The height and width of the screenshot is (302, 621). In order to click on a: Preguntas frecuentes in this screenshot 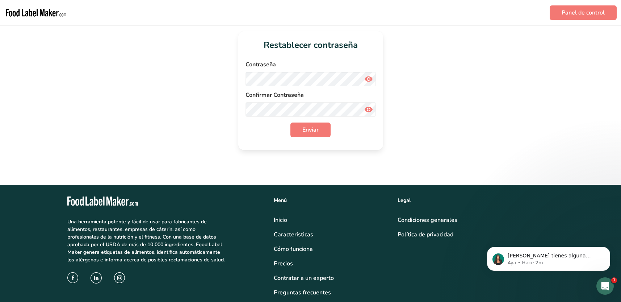, I will do `click(332, 292)`.